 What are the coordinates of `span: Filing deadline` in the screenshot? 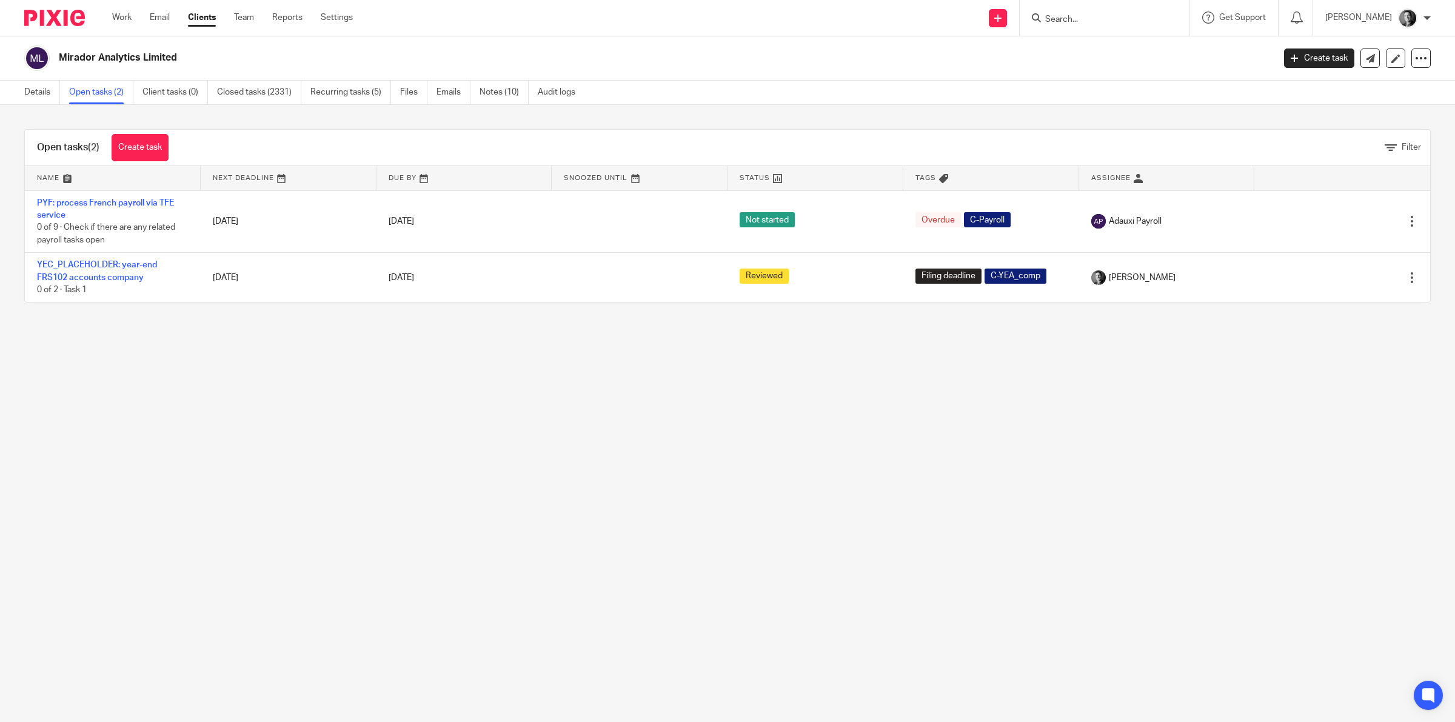 It's located at (948, 276).